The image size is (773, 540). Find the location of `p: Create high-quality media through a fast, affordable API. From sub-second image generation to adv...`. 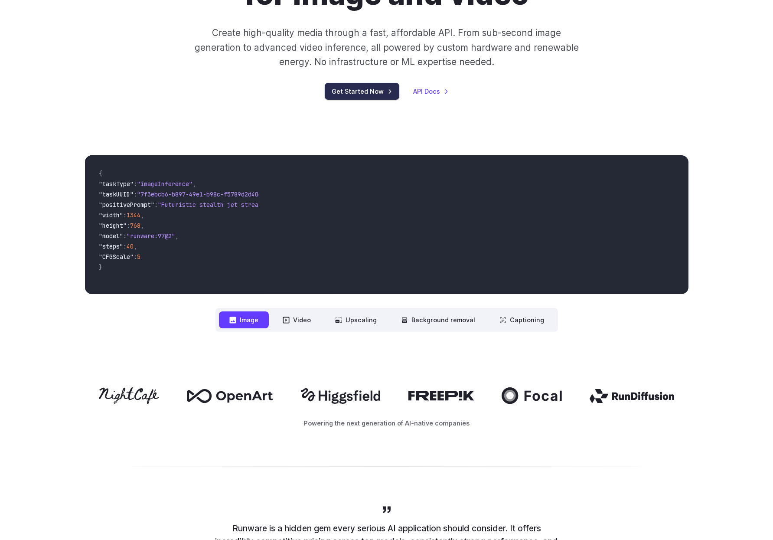

p: Create high-quality media through a fast, affordable API. From sub-second image generation to adv... is located at coordinates (386, 47).